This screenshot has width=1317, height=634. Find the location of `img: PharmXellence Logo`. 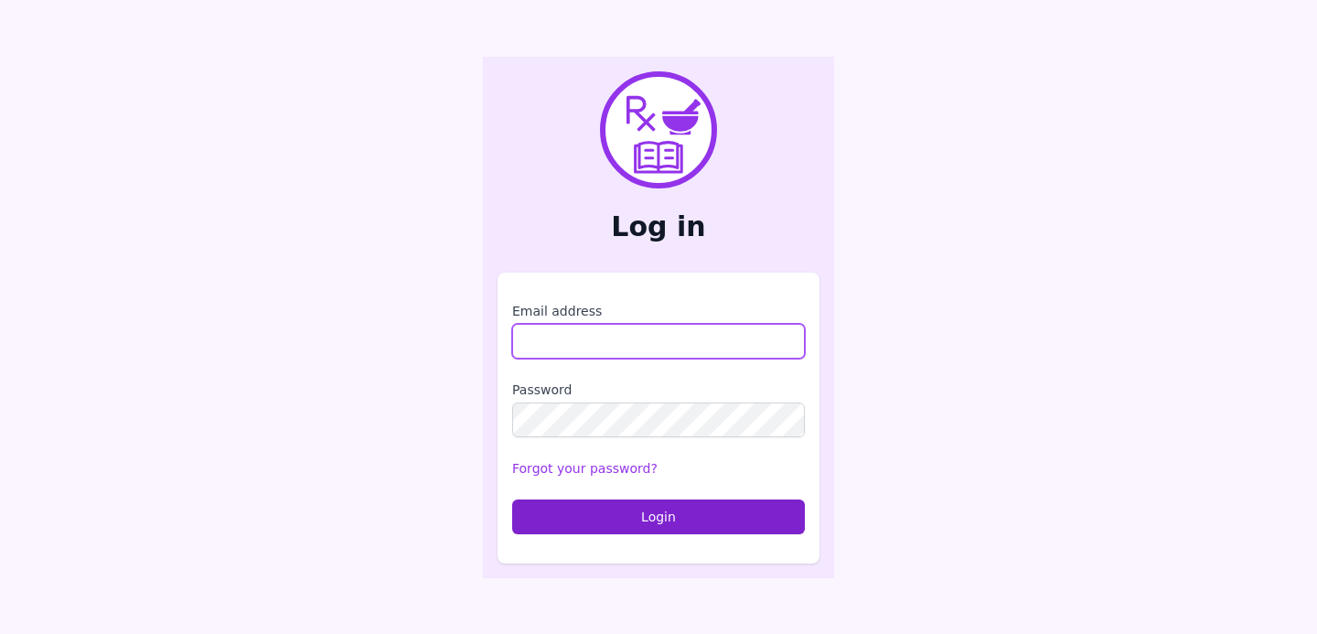

img: PharmXellence Logo is located at coordinates (659, 130).